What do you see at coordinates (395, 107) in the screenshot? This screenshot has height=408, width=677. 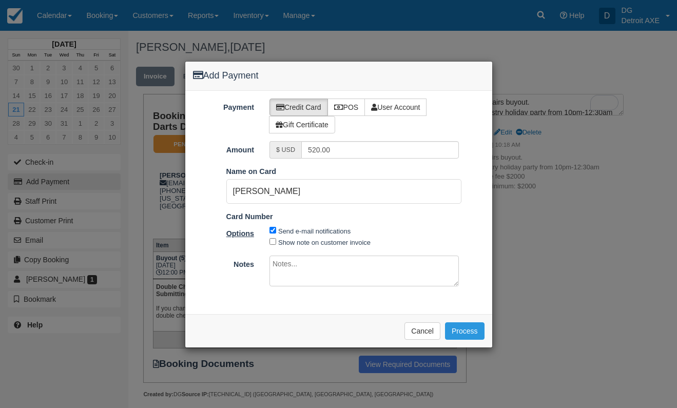 I see `label: User Account` at bounding box center [395, 107].